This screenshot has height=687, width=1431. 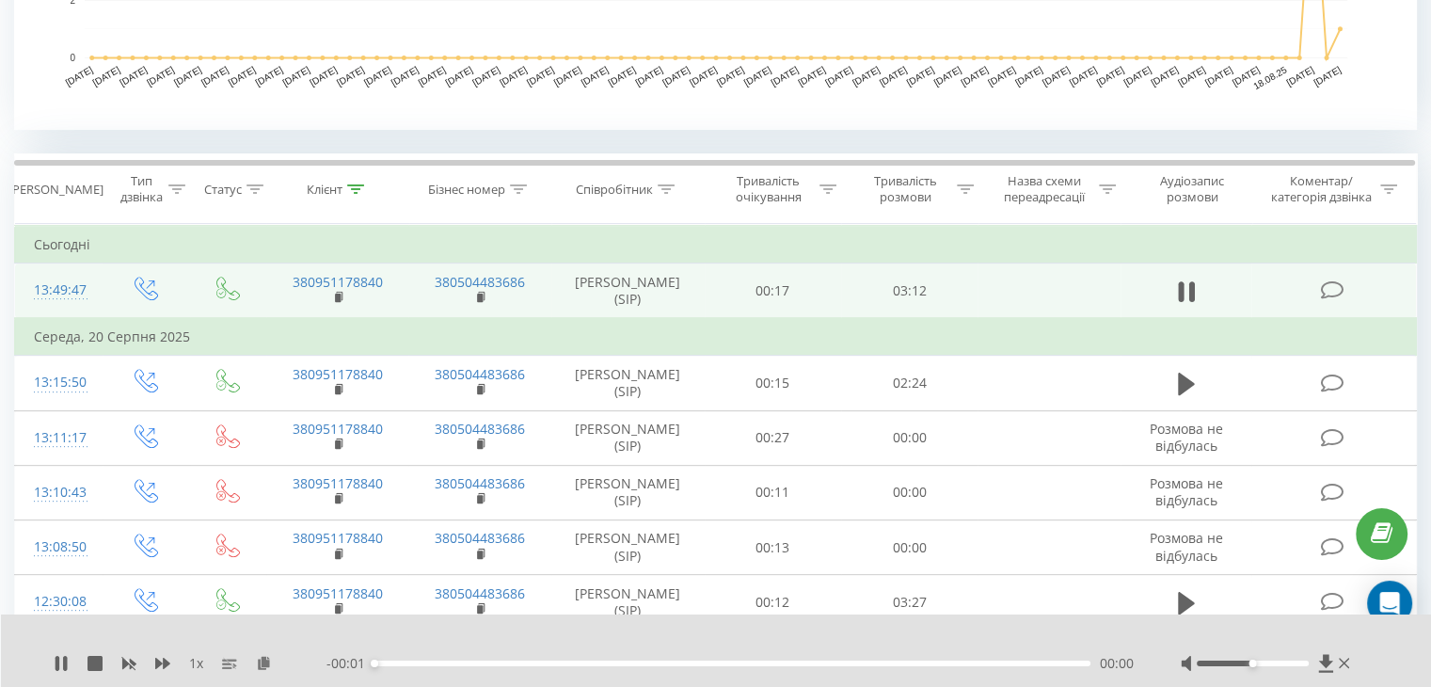 What do you see at coordinates (772, 291) in the screenshot?
I see `td: 00:17` at bounding box center [772, 291].